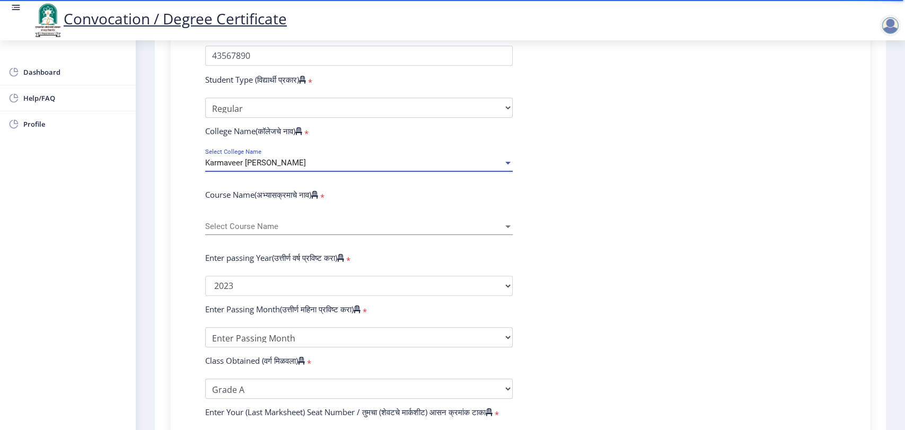 The image size is (905, 430). What do you see at coordinates (48, 20) in the screenshot?
I see `img: logo` at bounding box center [48, 20].